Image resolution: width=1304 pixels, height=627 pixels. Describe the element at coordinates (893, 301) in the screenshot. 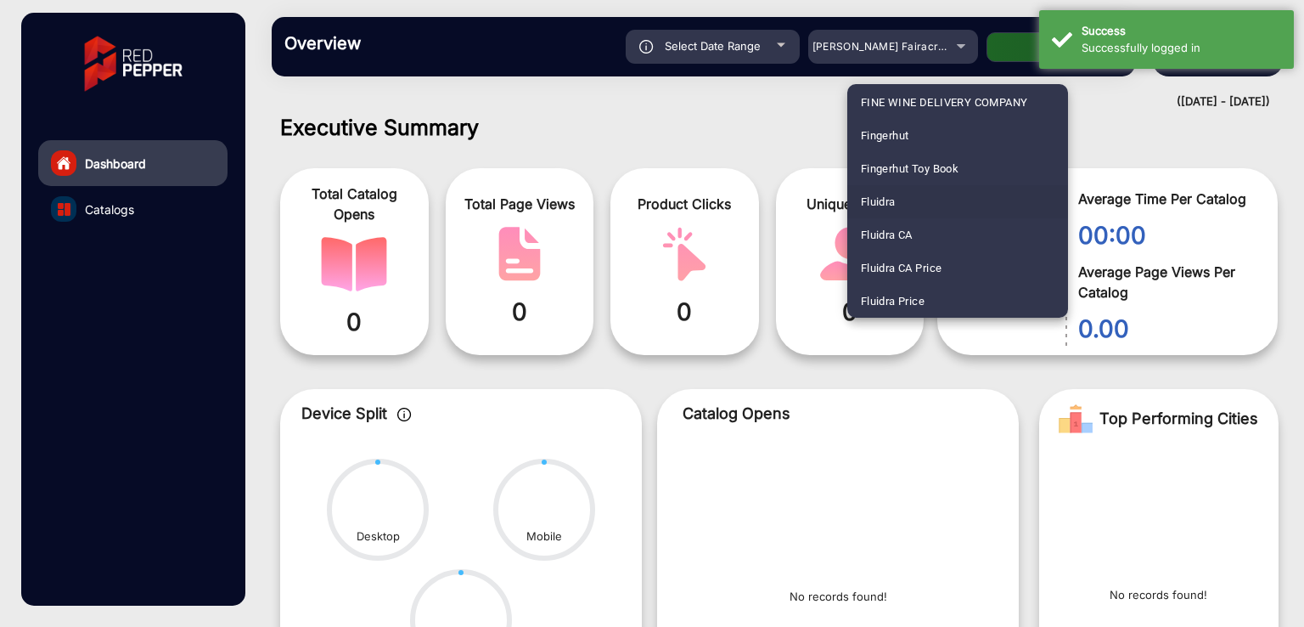

I see `span: Fluidra Price` at that location.